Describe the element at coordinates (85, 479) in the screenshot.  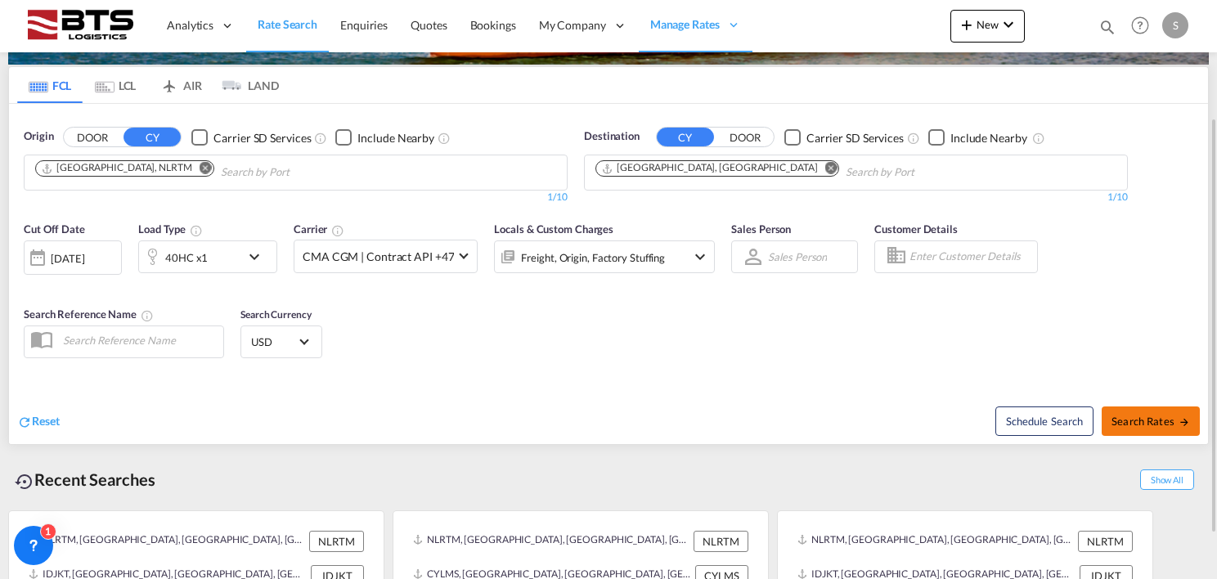
I see `div: Recent Searches` at that location.